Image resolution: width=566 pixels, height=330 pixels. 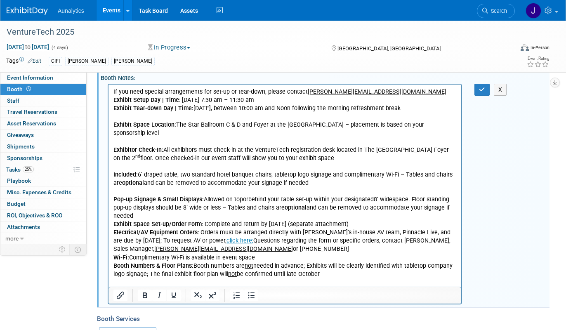 What do you see at coordinates (28, 47) in the screenshot?
I see `span: to` at bounding box center [28, 47].